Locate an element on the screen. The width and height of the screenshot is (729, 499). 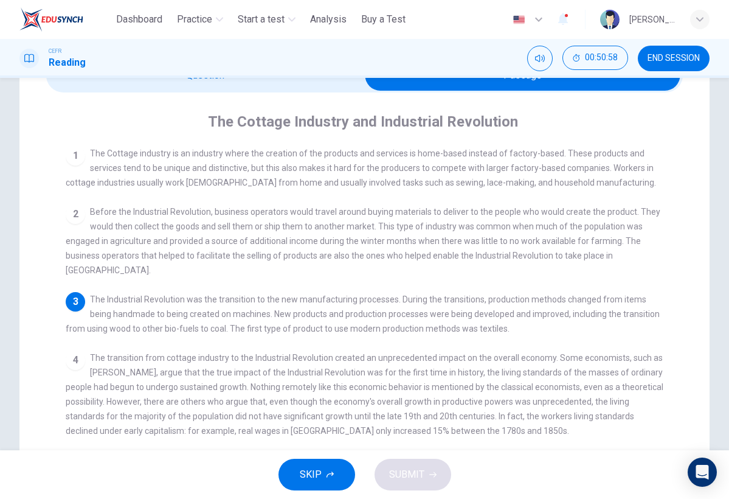
a: Dashboard is located at coordinates (139, 19).